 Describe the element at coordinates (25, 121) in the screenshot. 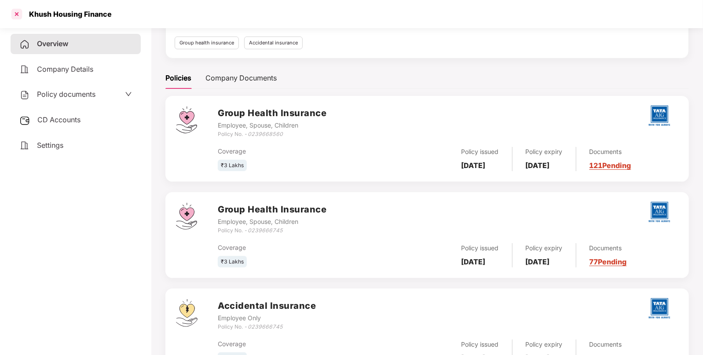

I see `img: svg+xml;base64,PHN2ZyB3aWR0aD0iMjUiIGhlaWdodD0iMjQiIHZpZXdCb3g9IjAgMCAyNSAyNCIgZmlsbD0ibm9uZSIgeG...` at that location.